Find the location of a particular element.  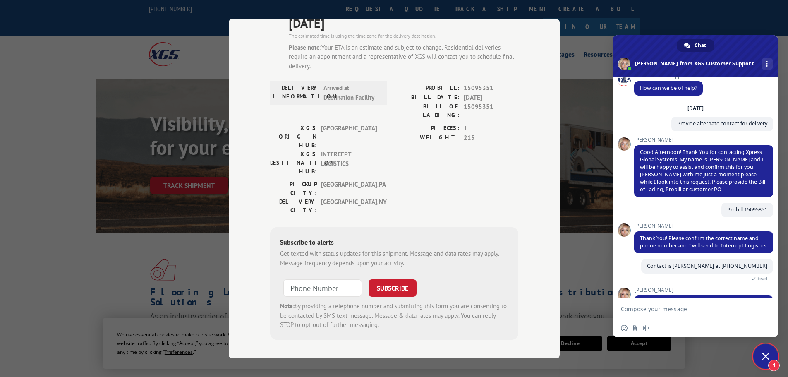

span: Send a file is located at coordinates (635, 328).